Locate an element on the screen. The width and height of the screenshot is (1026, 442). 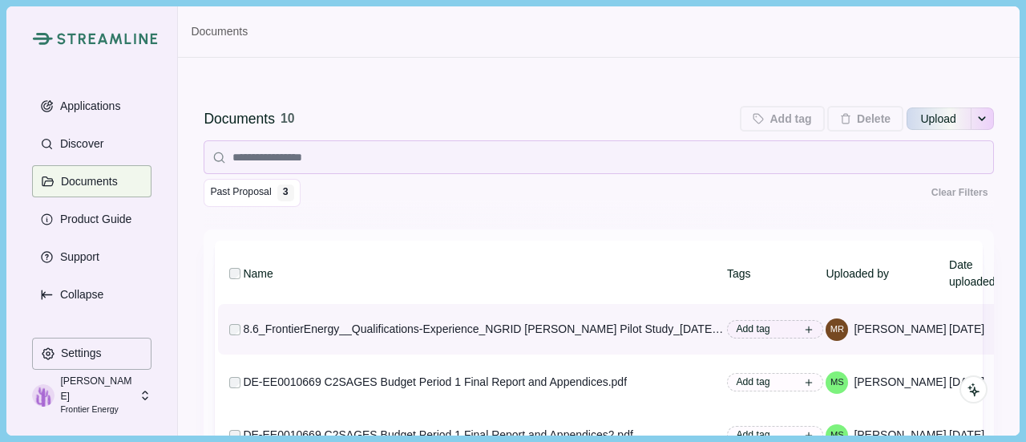
a: Expand is located at coordinates (91, 294).